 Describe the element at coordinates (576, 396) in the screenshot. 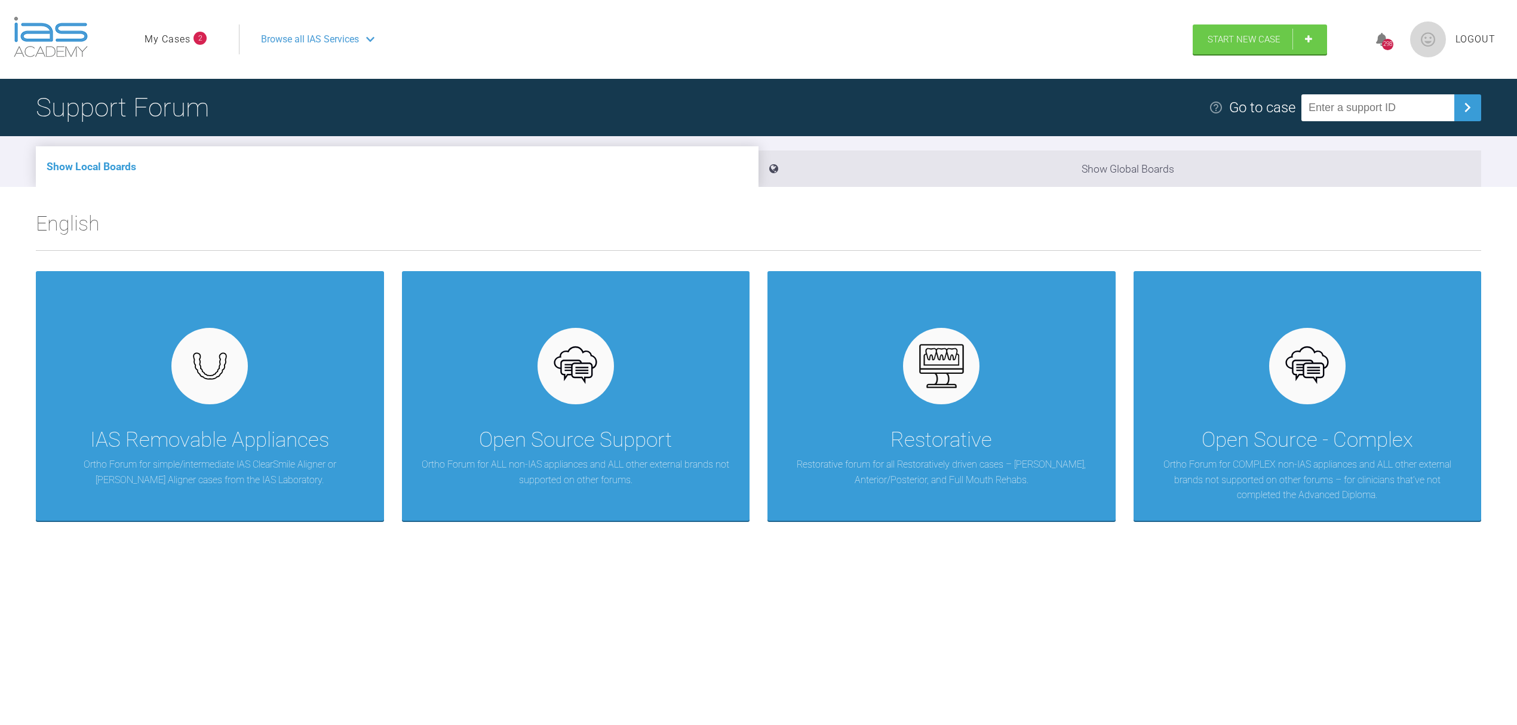

I see `a: Open Source SupportOrtho Forum for ALL non-IAS appliances and ALL other external brands not suppo...` at that location.